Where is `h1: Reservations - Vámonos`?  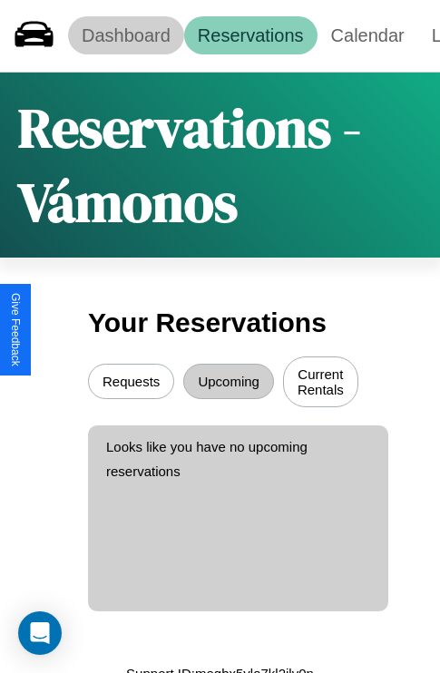 h1: Reservations - Vámonos is located at coordinates (219, 165).